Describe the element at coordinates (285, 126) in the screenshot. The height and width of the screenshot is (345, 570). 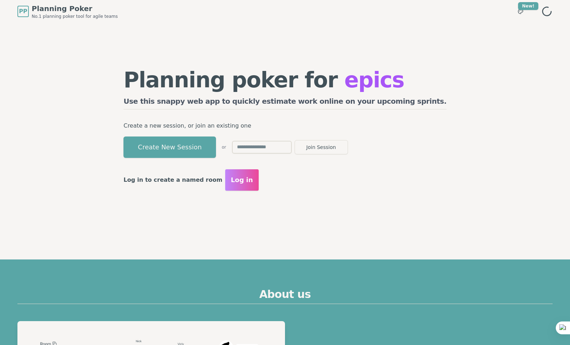
I see `p: Create a new session, or join an existing one` at that location.